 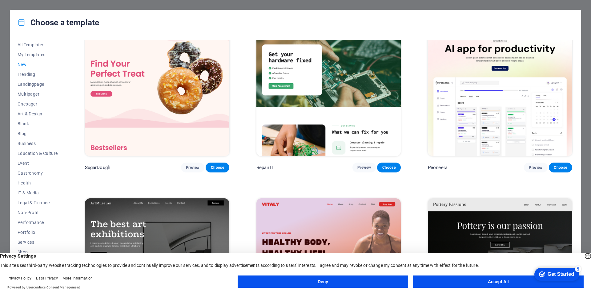 I want to click on span: Blank, so click(x=38, y=124).